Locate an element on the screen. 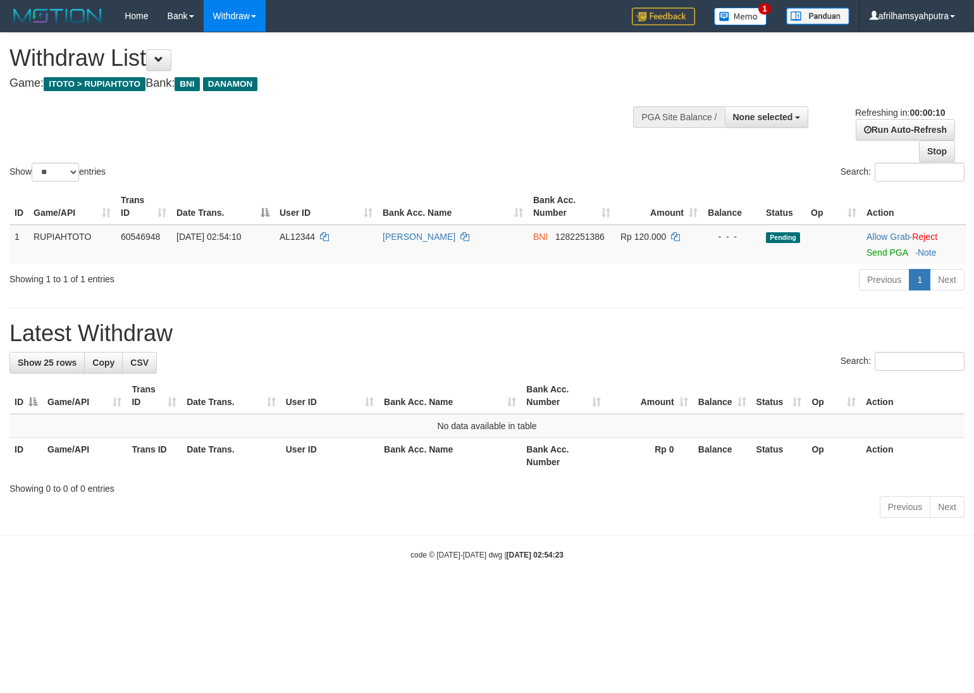  label: Show entries is located at coordinates (58, 172).